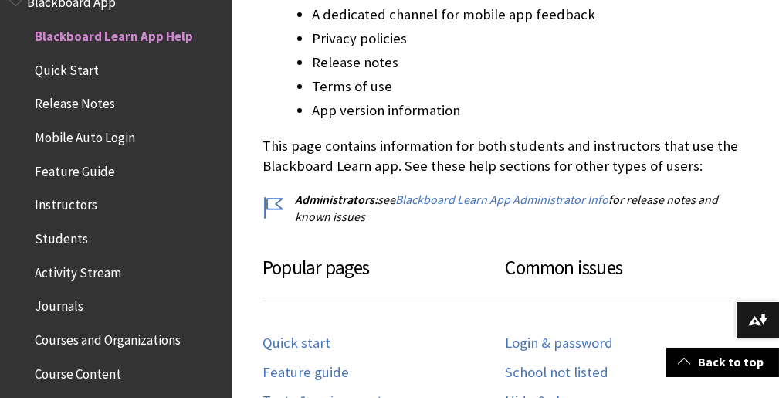 Image resolution: width=779 pixels, height=398 pixels. I want to click on li: Terms of use, so click(530, 86).